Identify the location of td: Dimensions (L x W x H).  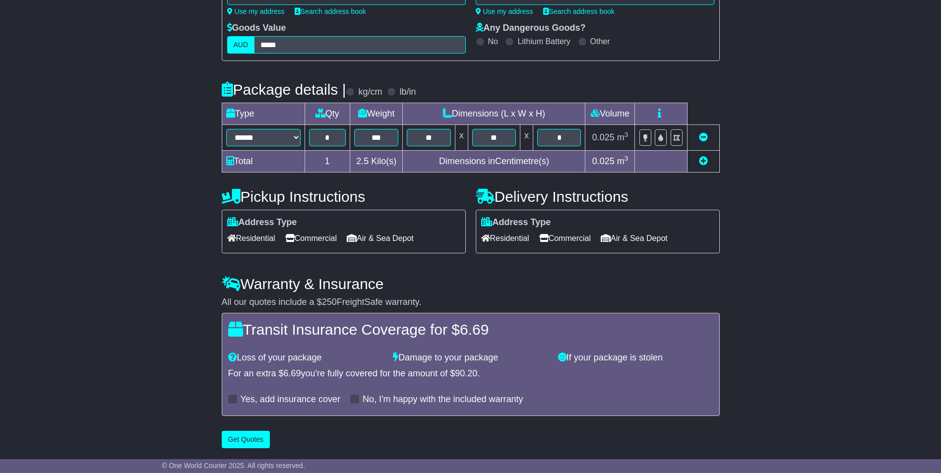
(494, 114).